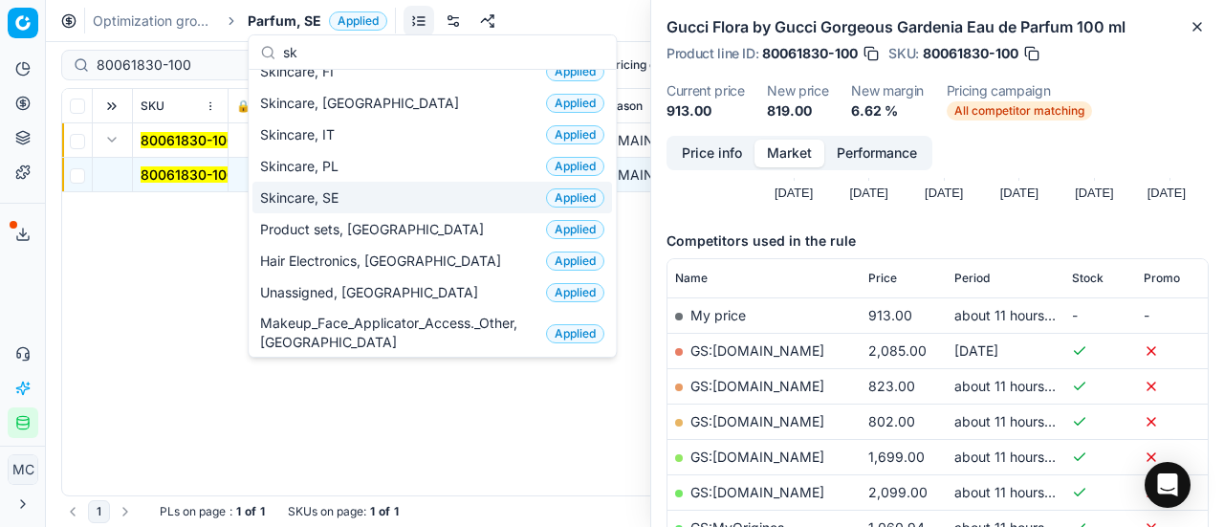 This screenshot has width=1224, height=527. What do you see at coordinates (1167, 485) in the screenshot?
I see `div: Open Intercom Messenger` at bounding box center [1167, 485].